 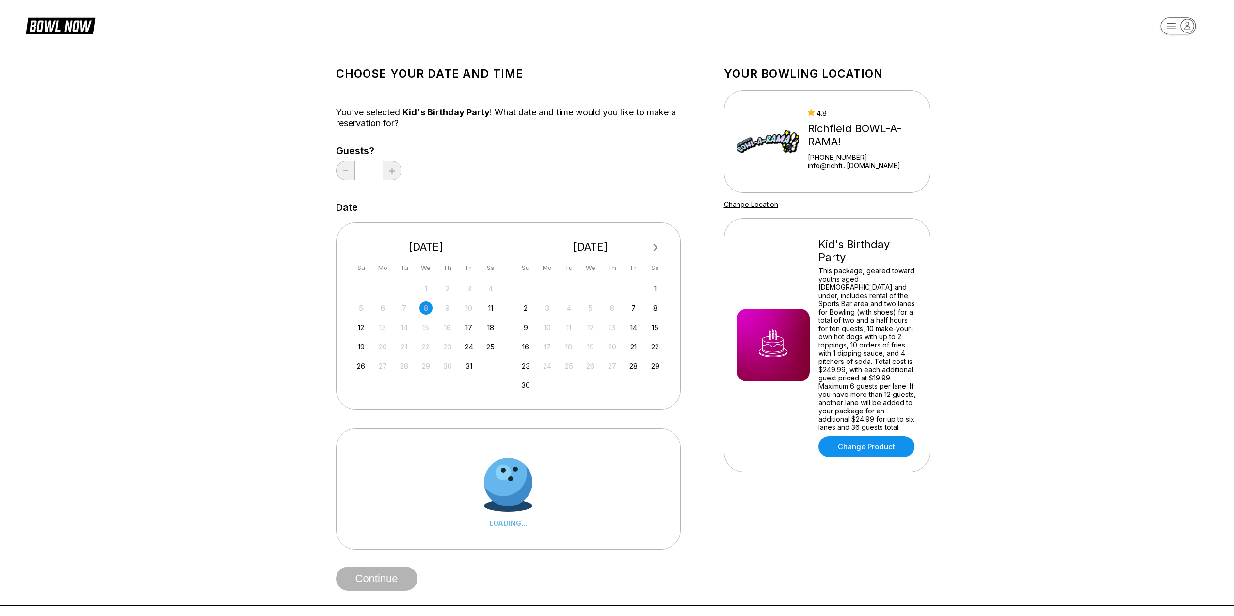 I want to click on div: Not available Wednesday, November 12th, 2025, so click(x=590, y=327).